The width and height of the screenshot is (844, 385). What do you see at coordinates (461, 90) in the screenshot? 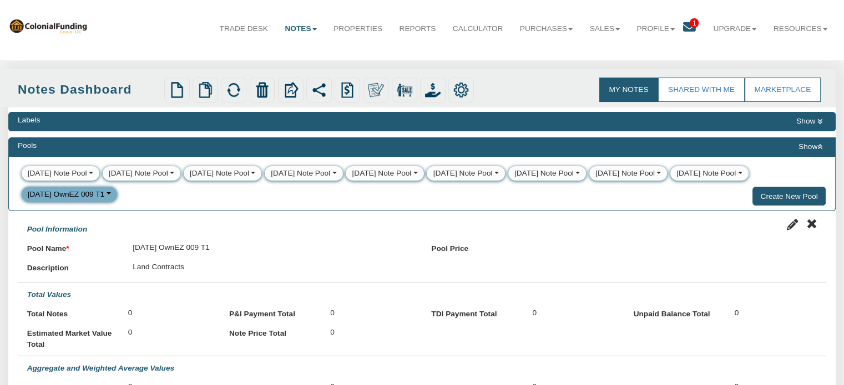
I see `img: settings.png` at bounding box center [461, 90].